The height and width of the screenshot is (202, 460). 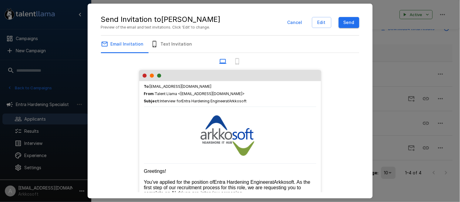 What do you see at coordinates (230, 134) in the screenshot?
I see `img: Talent Llama` at bounding box center [230, 134].